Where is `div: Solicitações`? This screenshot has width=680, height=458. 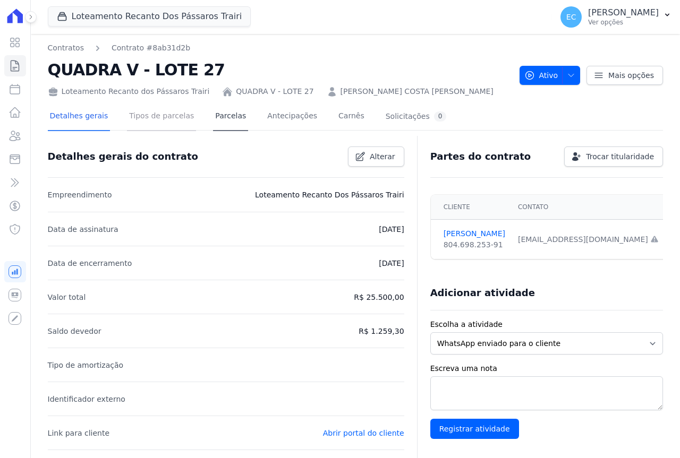 div: Solicitações is located at coordinates (416, 116).